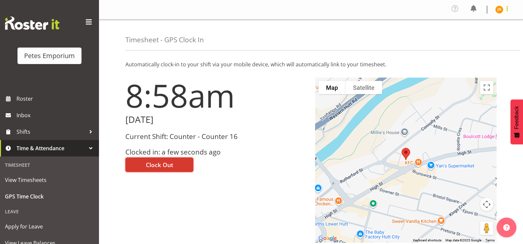 This screenshot has width=523, height=244. What do you see at coordinates (49, 180) in the screenshot?
I see `span: View Timesheets` at bounding box center [49, 180].